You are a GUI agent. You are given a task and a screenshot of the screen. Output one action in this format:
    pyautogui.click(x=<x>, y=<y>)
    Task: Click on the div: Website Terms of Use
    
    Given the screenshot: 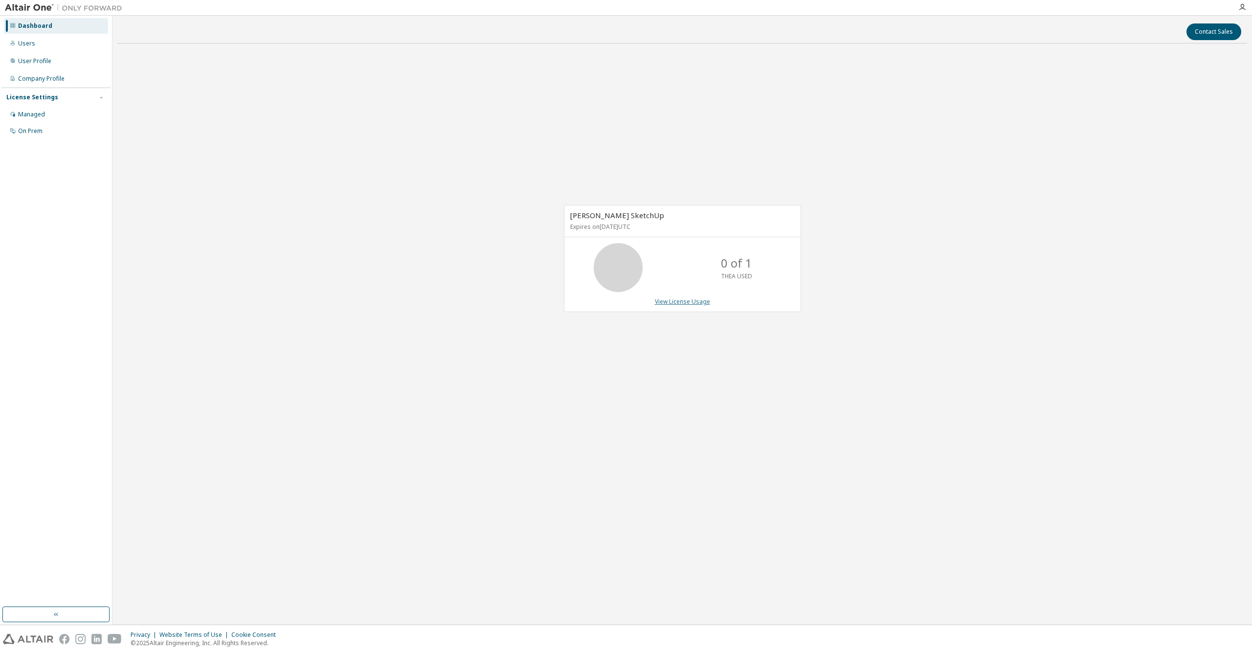 What is the action you would take?
    pyautogui.click(x=195, y=635)
    